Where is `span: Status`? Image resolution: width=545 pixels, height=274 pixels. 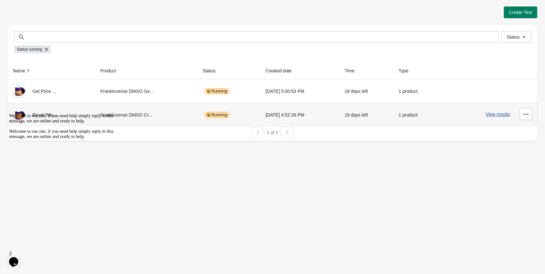 span: Status is located at coordinates (513, 37).